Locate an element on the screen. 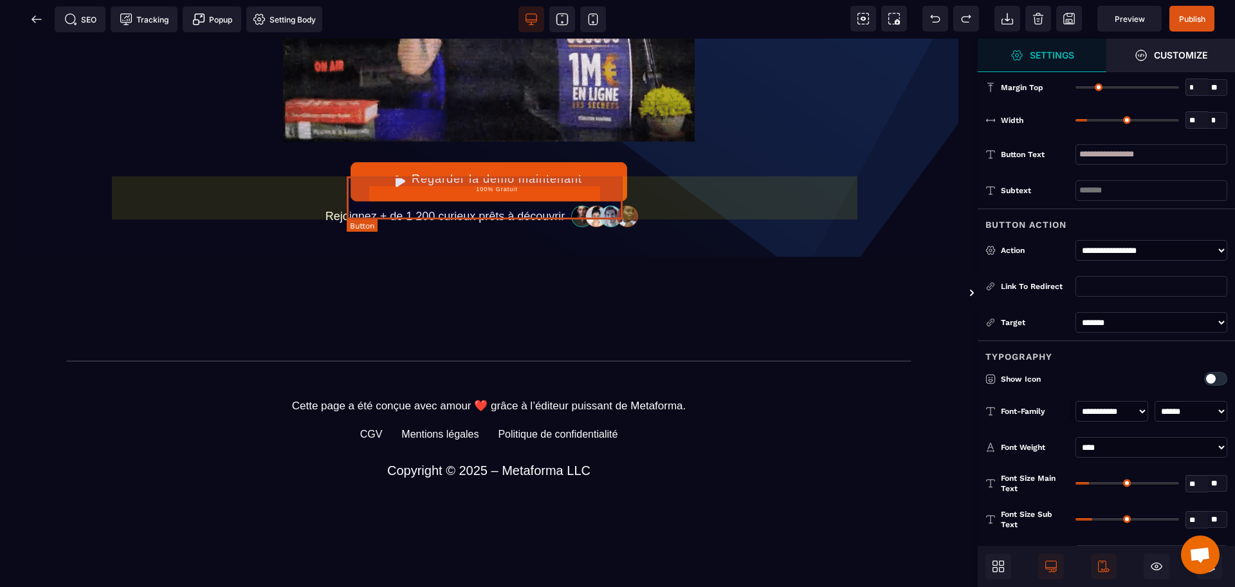 This screenshot has height=587, width=1235. span: View tablet is located at coordinates (562, 19).